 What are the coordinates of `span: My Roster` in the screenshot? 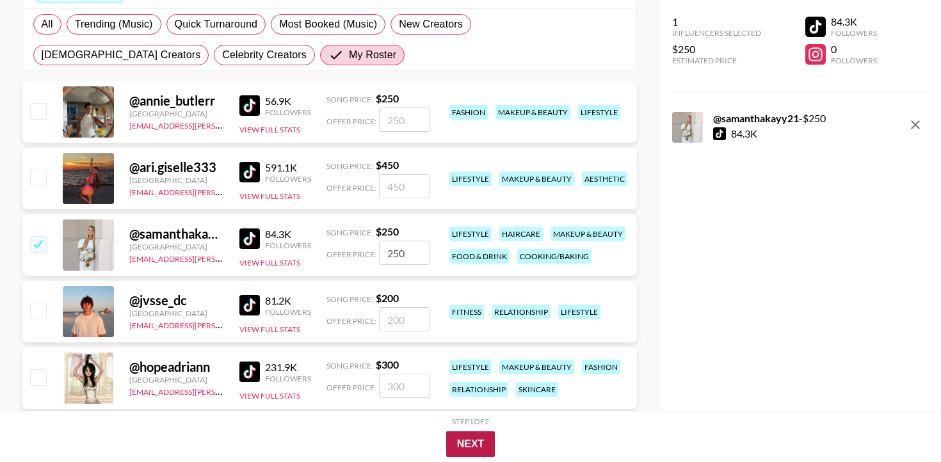 It's located at (372, 55).